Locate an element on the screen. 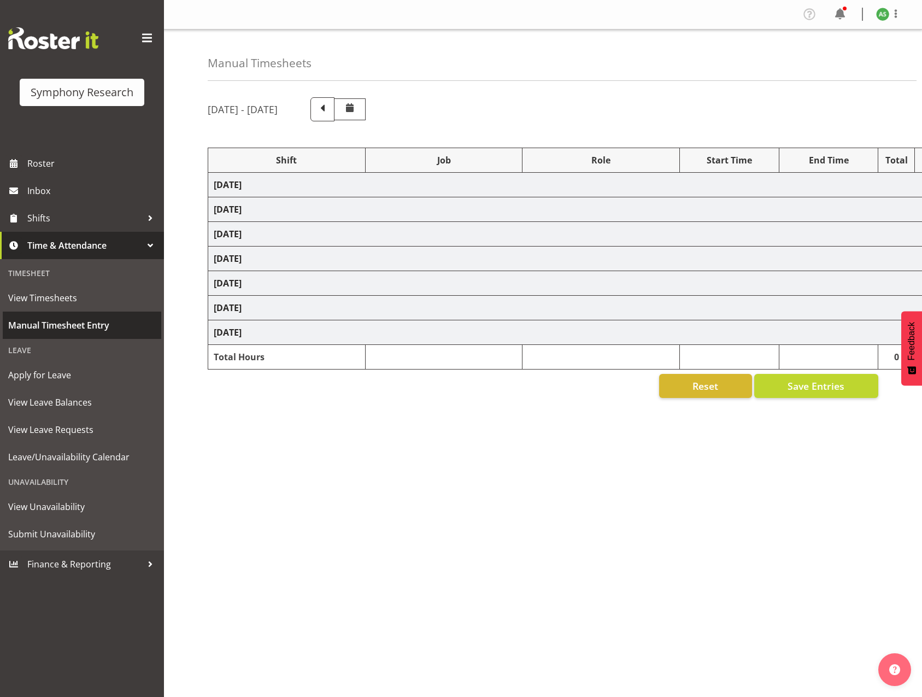 This screenshot has height=697, width=922. h4: Manual Timesheets is located at coordinates (260, 63).